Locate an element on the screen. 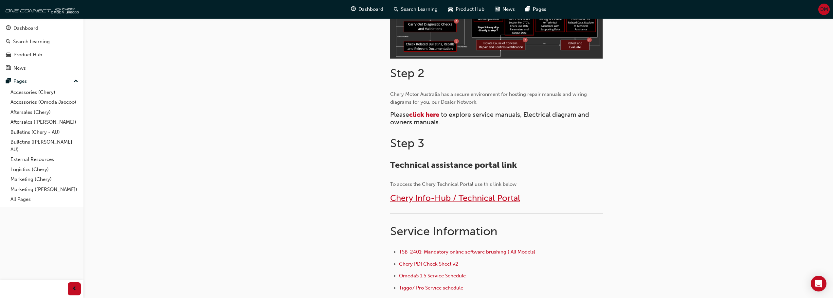  span: up-icon is located at coordinates (76, 82).